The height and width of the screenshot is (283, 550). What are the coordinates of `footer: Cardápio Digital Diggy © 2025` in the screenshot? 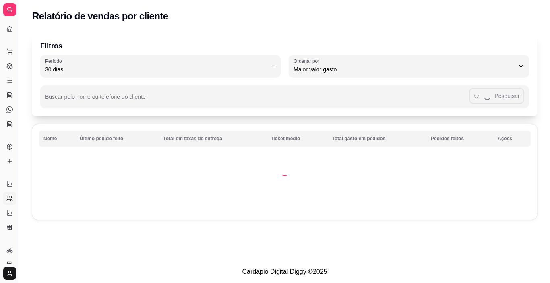 It's located at (285, 271).